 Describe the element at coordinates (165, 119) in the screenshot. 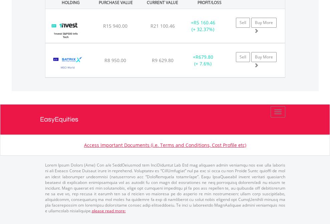

I see `a: EasyEquities` at that location.